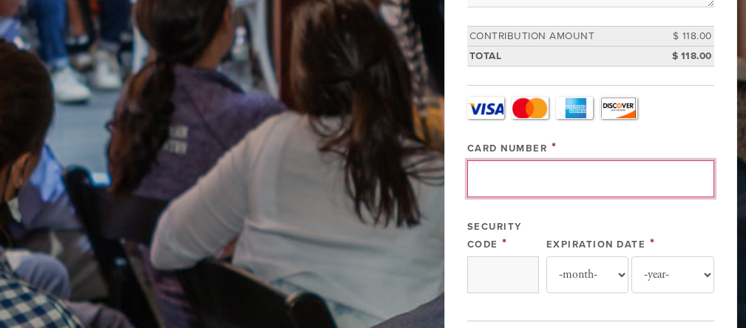 The width and height of the screenshot is (746, 328). What do you see at coordinates (557, 35) in the screenshot?
I see `td: Contribution Amount` at bounding box center [557, 35].